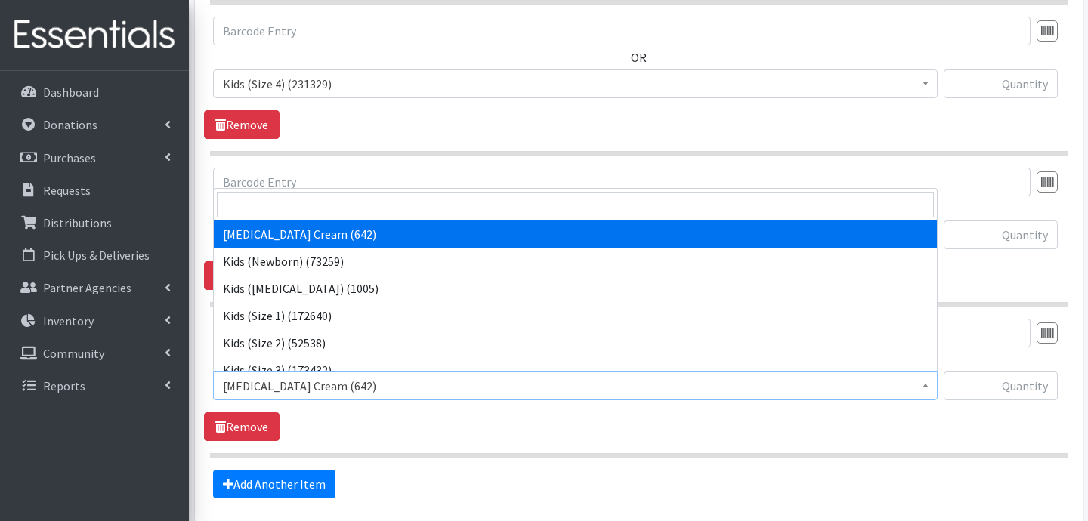 The image size is (1088, 521). I want to click on p: Distributions, so click(77, 223).